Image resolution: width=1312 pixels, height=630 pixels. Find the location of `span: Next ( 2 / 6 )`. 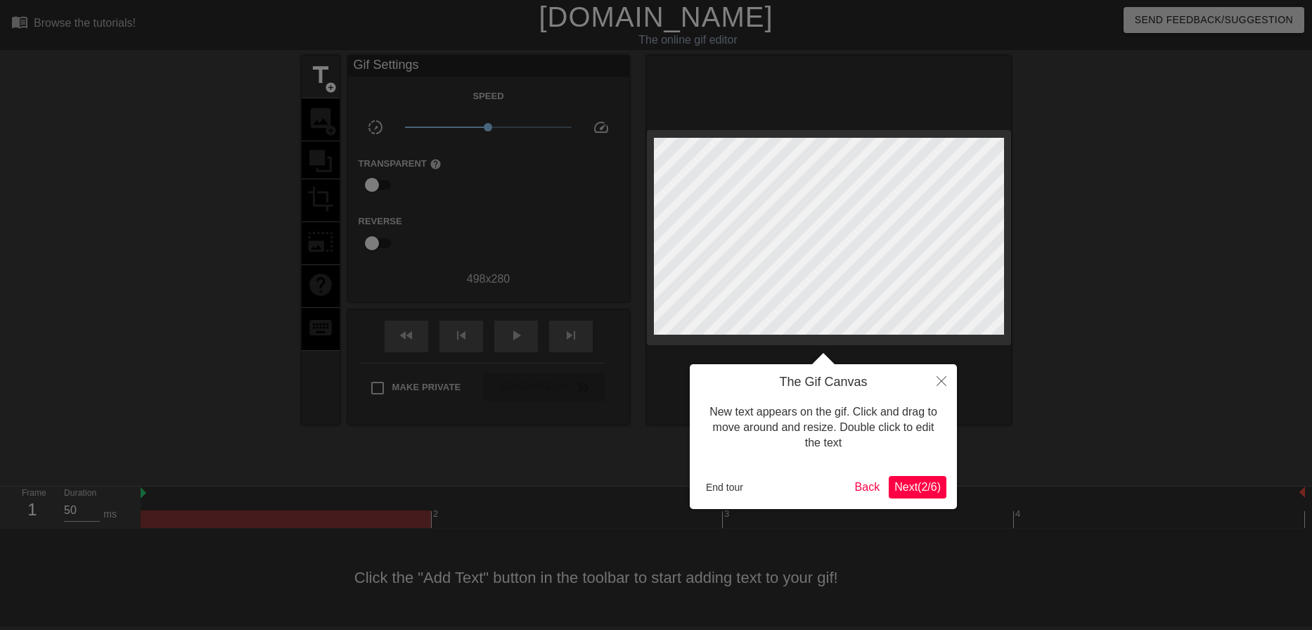

span: Next ( 2 / 6 ) is located at coordinates (918, 487).